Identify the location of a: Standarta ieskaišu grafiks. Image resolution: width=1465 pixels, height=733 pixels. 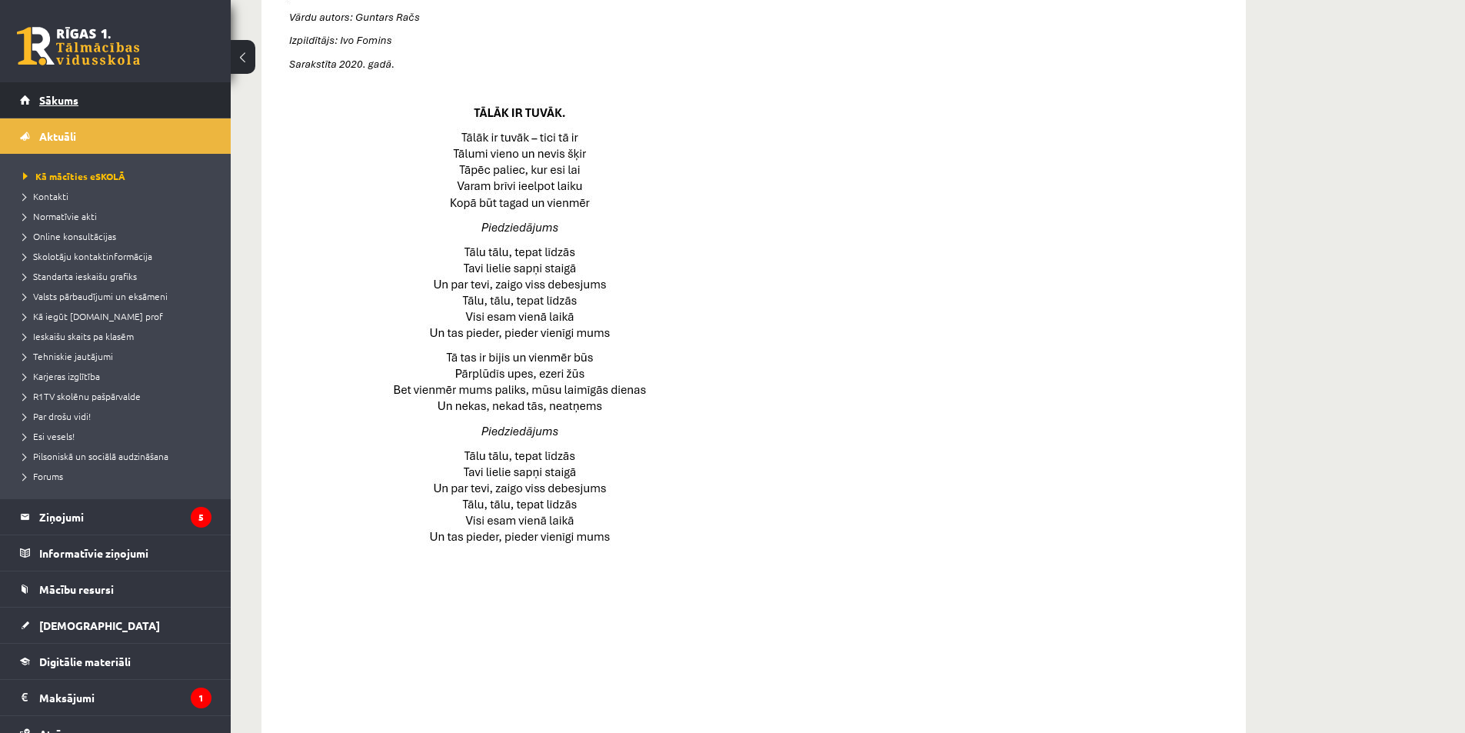
(119, 276).